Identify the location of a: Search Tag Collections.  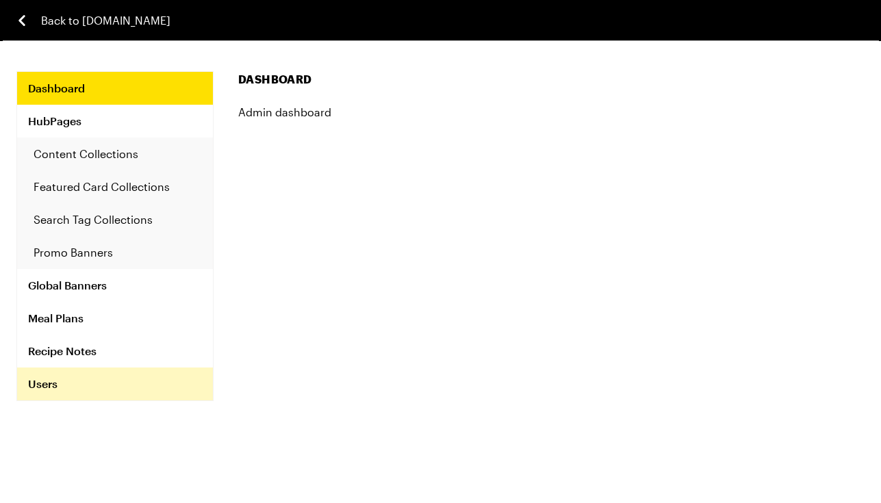
(115, 220).